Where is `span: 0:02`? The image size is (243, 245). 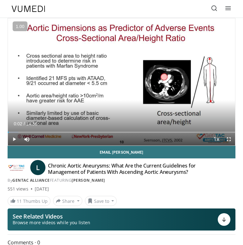
span: 0:02 is located at coordinates (18, 124).